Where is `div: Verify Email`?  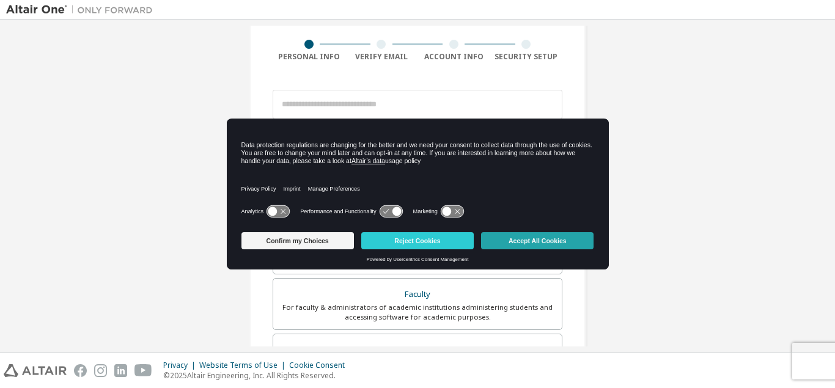 div: Verify Email is located at coordinates (382, 57).